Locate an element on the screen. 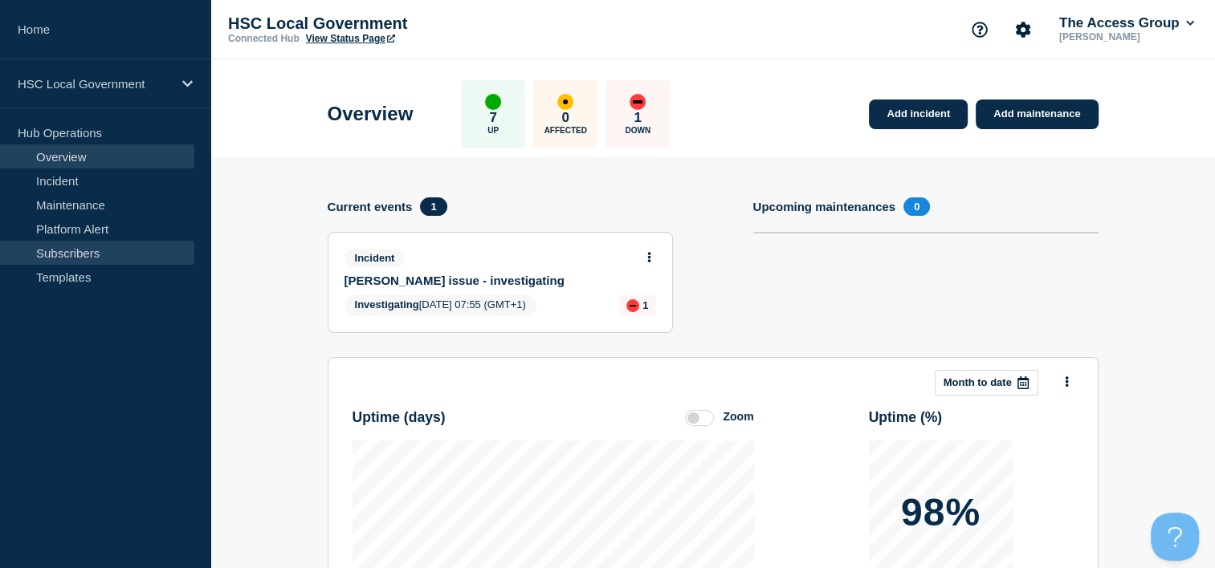 The width and height of the screenshot is (1215, 568). a: Add incident is located at coordinates (918, 114).